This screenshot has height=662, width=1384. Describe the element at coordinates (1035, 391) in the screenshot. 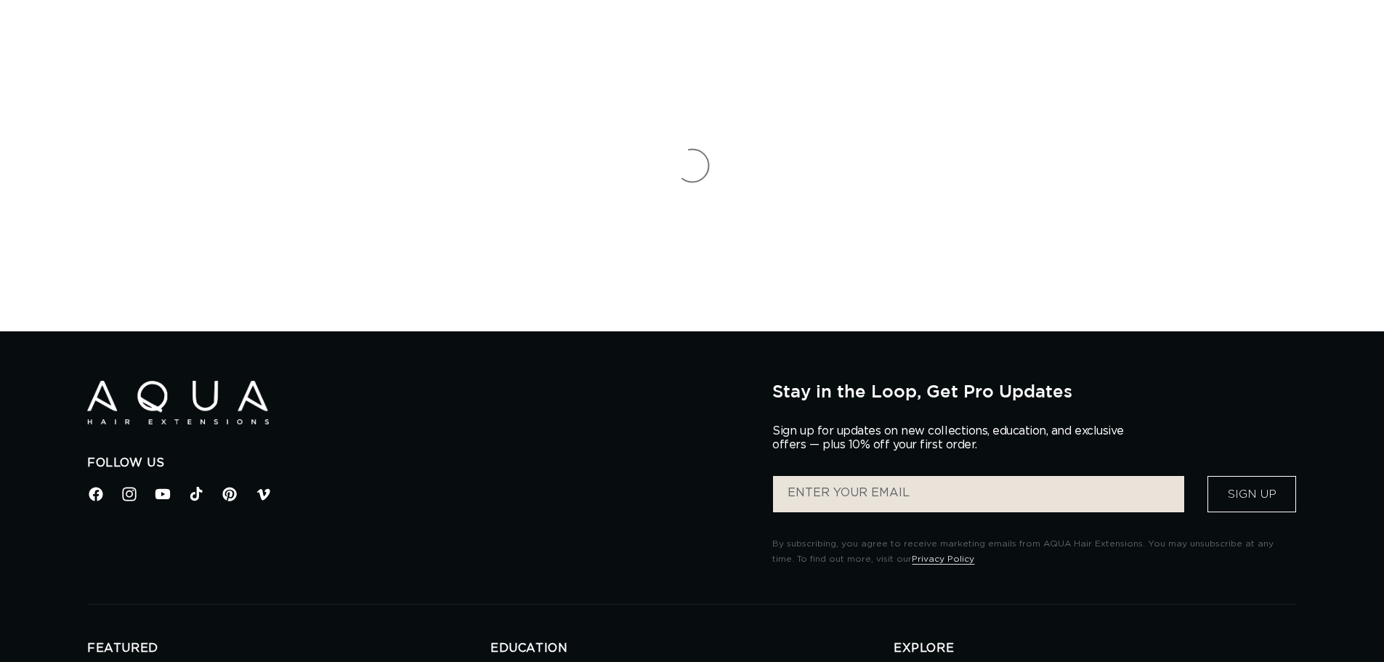

I see `h2: Stay in the Loop, Get Pro Updates` at that location.